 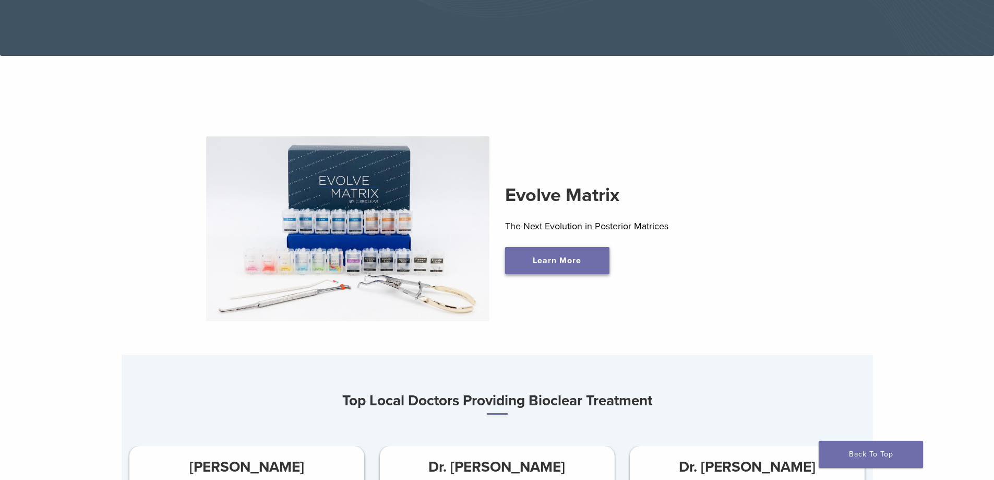 What do you see at coordinates (557, 260) in the screenshot?
I see `a: Learn More` at bounding box center [557, 260].